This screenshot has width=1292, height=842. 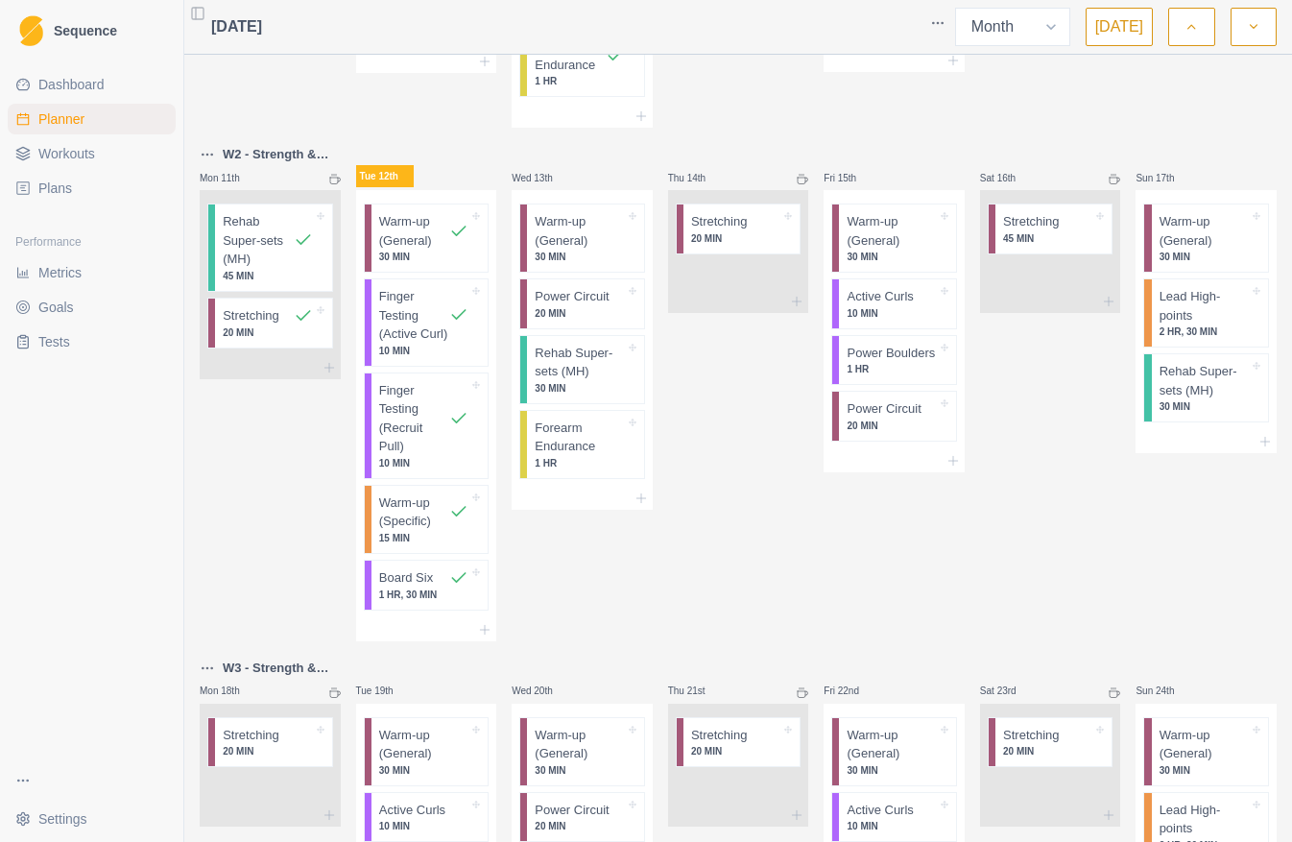 I want to click on img: Logo, so click(x=31, y=31).